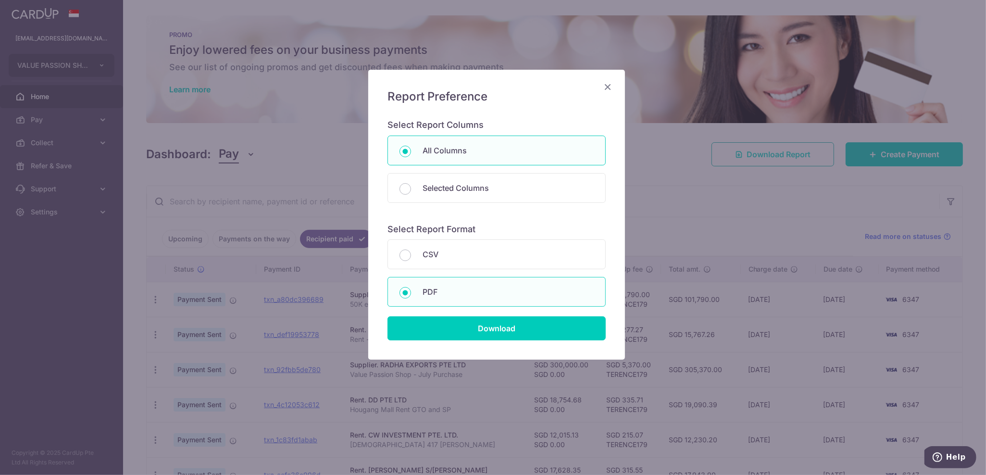 Image resolution: width=986 pixels, height=475 pixels. What do you see at coordinates (508, 188) in the screenshot?
I see `p: Selected Columns` at bounding box center [508, 188].